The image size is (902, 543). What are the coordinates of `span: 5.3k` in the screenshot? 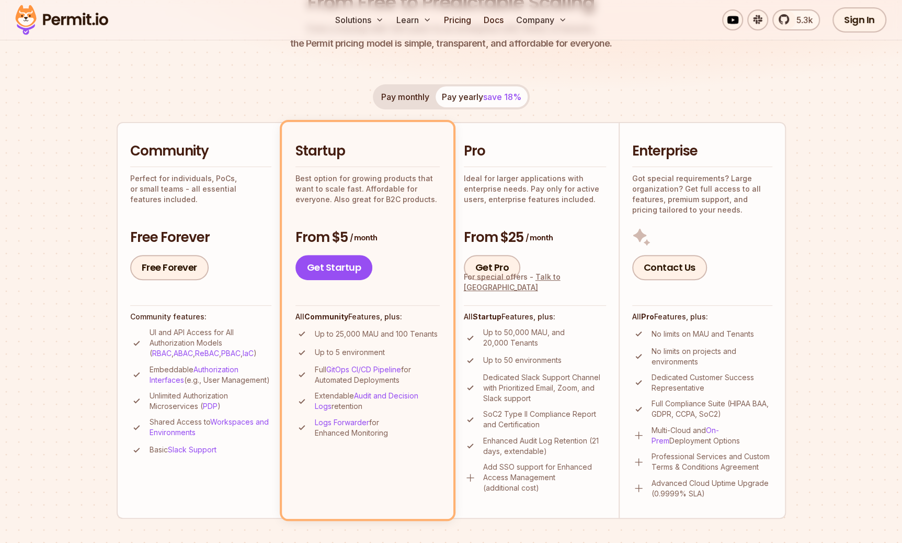 It's located at (802, 20).